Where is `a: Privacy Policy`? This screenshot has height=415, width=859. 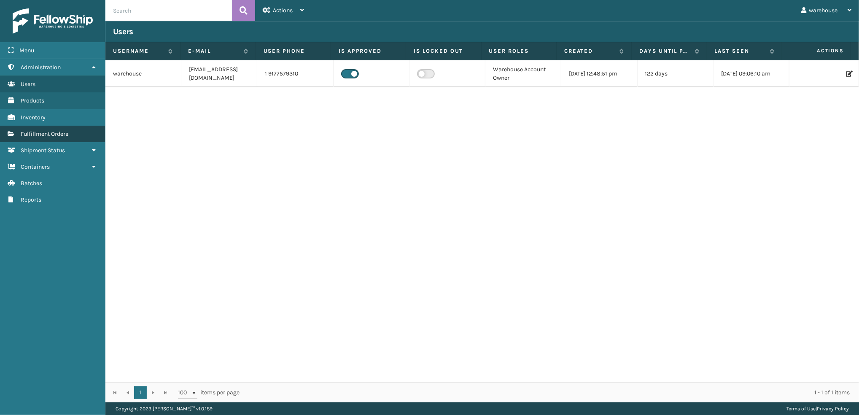 a: Privacy Policy is located at coordinates (833, 409).